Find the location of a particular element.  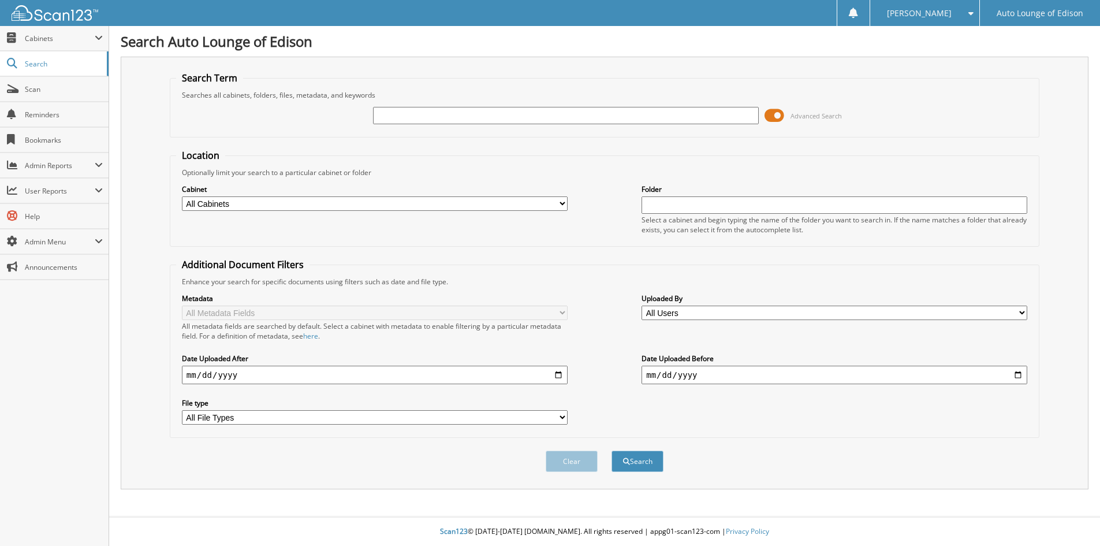

label: File type is located at coordinates (375, 403).